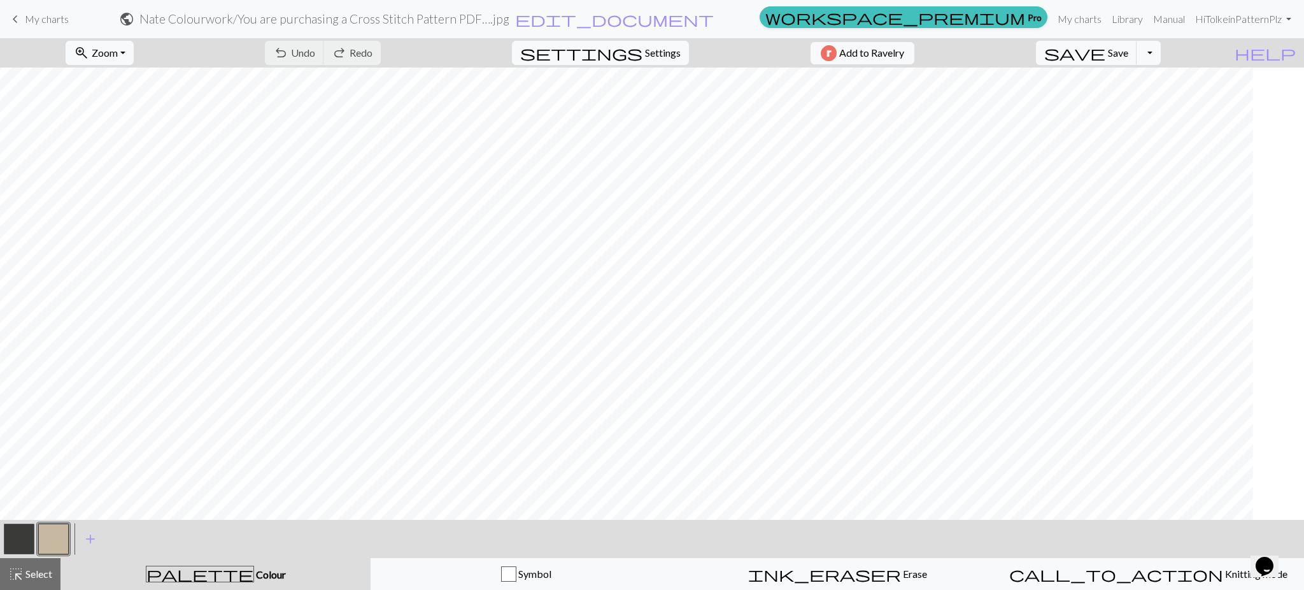 Image resolution: width=1304 pixels, height=590 pixels. Describe the element at coordinates (903, 17) in the screenshot. I see `a: Pro` at that location.